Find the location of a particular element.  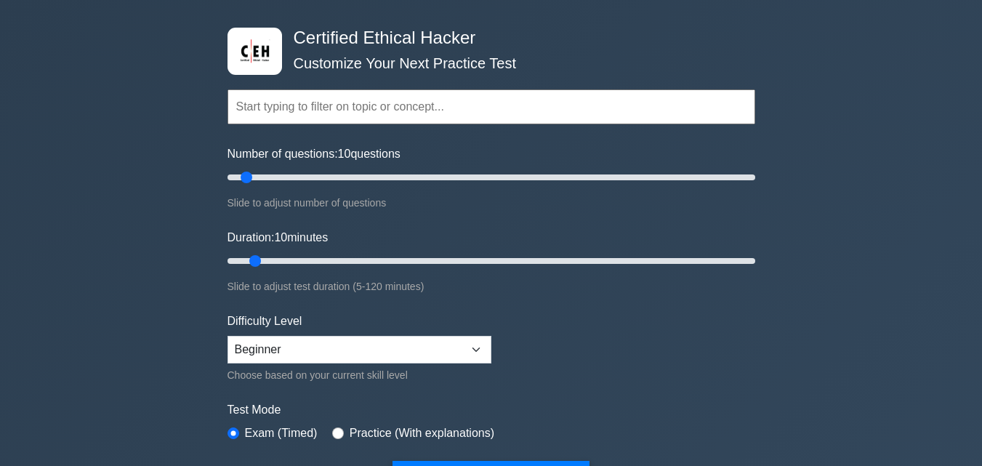

label: Number of questions: questions is located at coordinates (314, 154).